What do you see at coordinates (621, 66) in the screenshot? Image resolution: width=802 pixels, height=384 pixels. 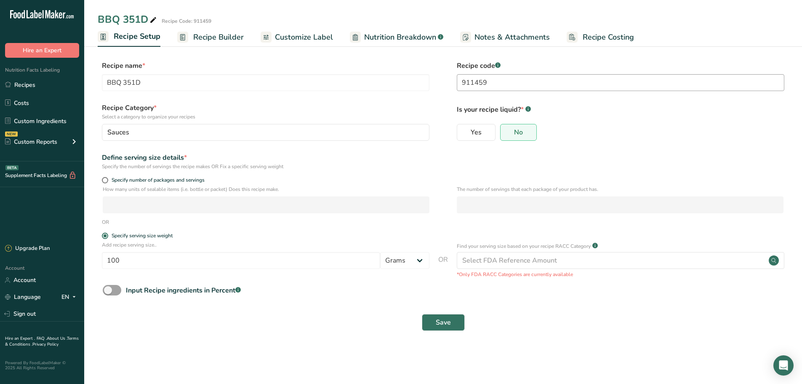 I see `label: Recipe code` at bounding box center [621, 66].